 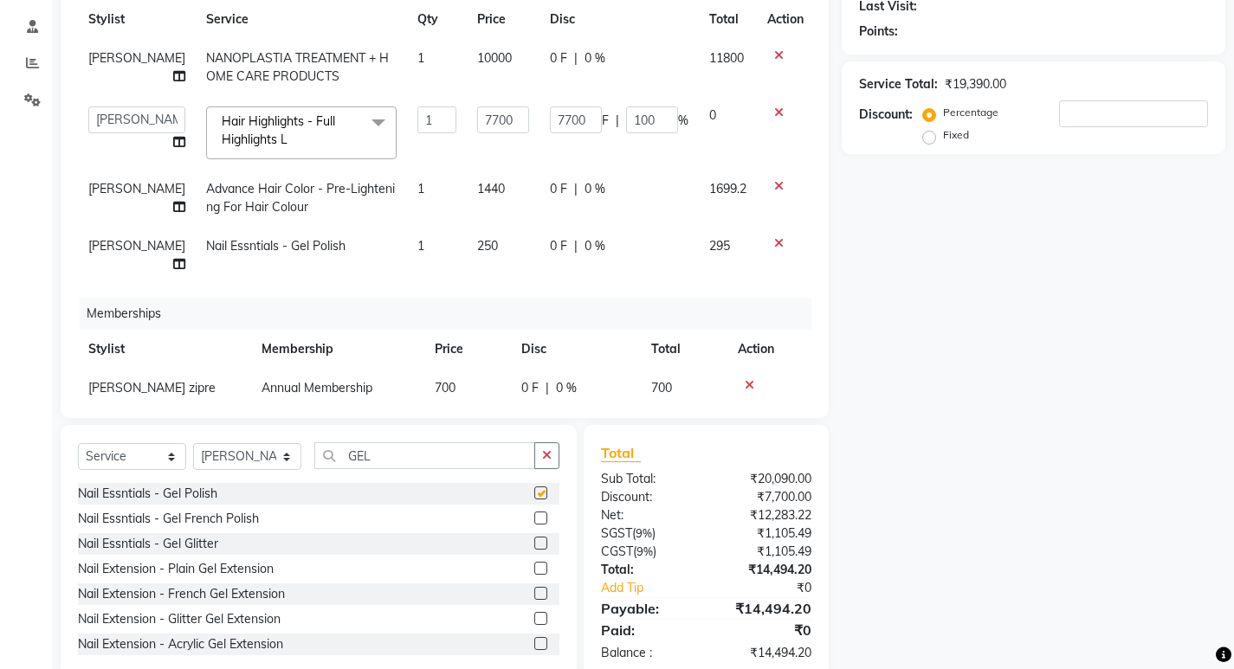 What do you see at coordinates (647, 515) in the screenshot?
I see `div: Net:` at bounding box center [647, 515].